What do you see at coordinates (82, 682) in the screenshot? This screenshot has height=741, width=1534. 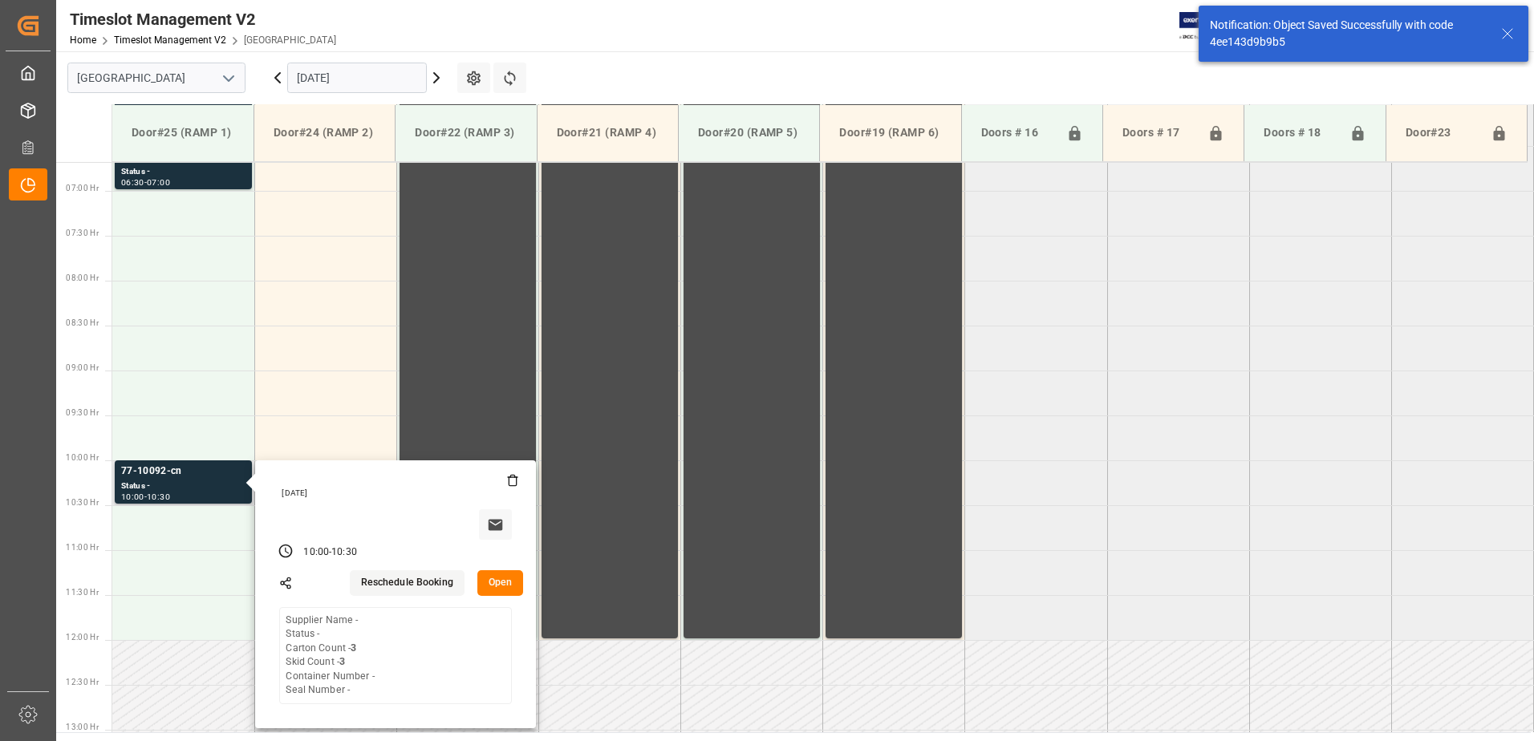 I see `span: 12:30 Hr` at bounding box center [82, 682].